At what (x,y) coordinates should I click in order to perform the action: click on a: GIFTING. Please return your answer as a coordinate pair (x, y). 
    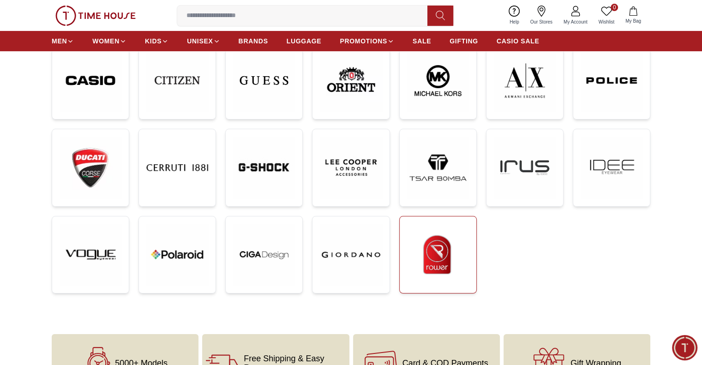
    Looking at the image, I should click on (464, 41).